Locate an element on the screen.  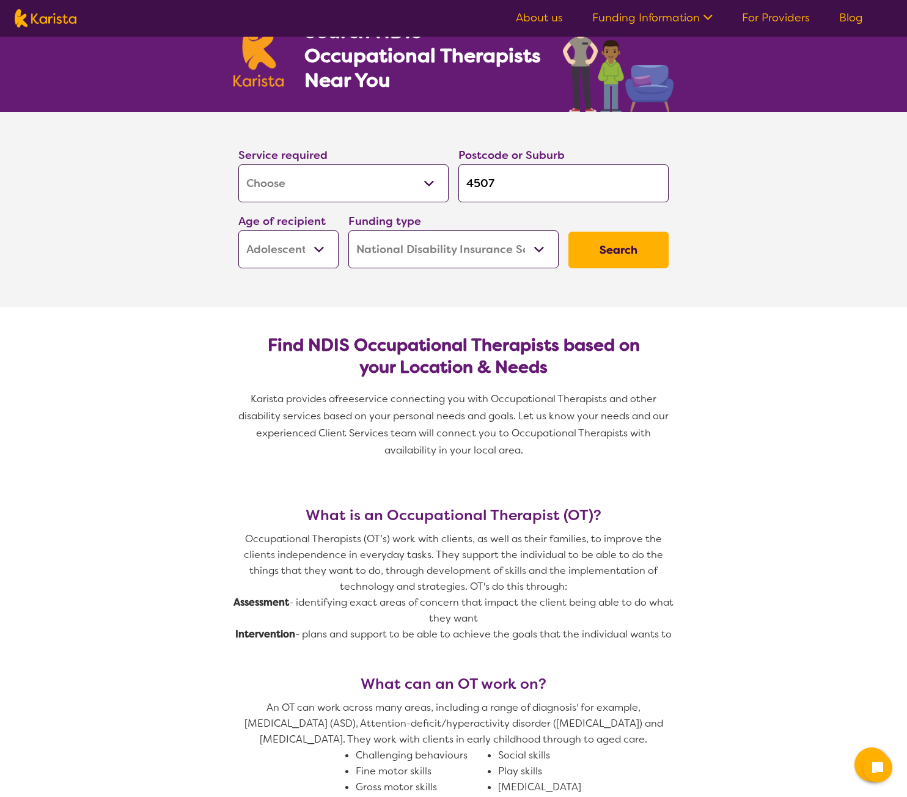
li: Challenging behaviours is located at coordinates (422, 756).